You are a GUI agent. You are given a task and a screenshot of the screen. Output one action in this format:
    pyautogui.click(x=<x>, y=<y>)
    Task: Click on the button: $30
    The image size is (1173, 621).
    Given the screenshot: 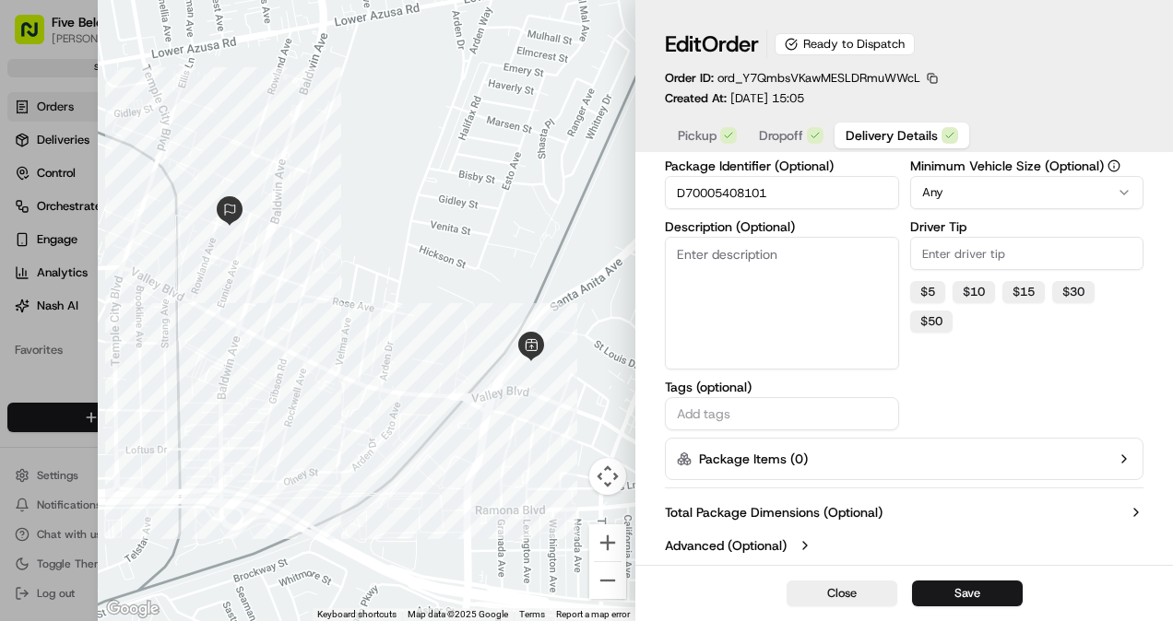 What is the action you would take?
    pyautogui.click(x=1073, y=292)
    